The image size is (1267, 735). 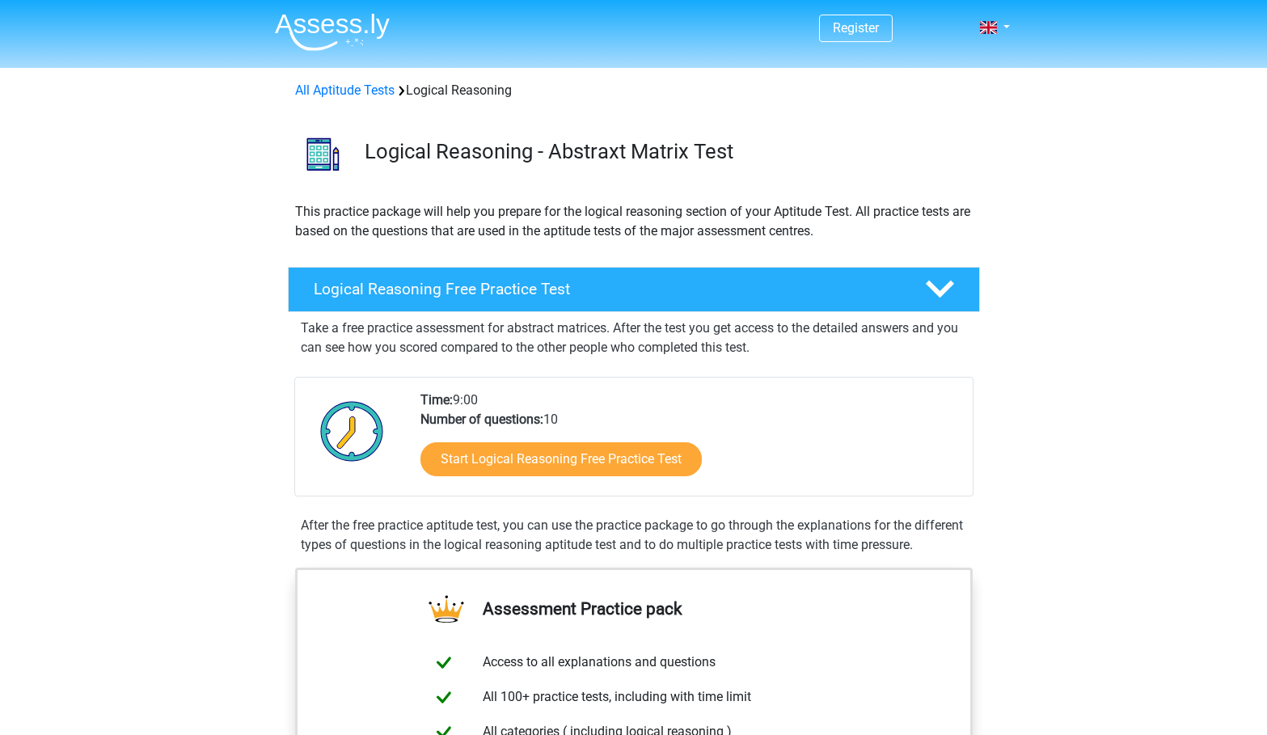 I want to click on img: Clock, so click(x=352, y=431).